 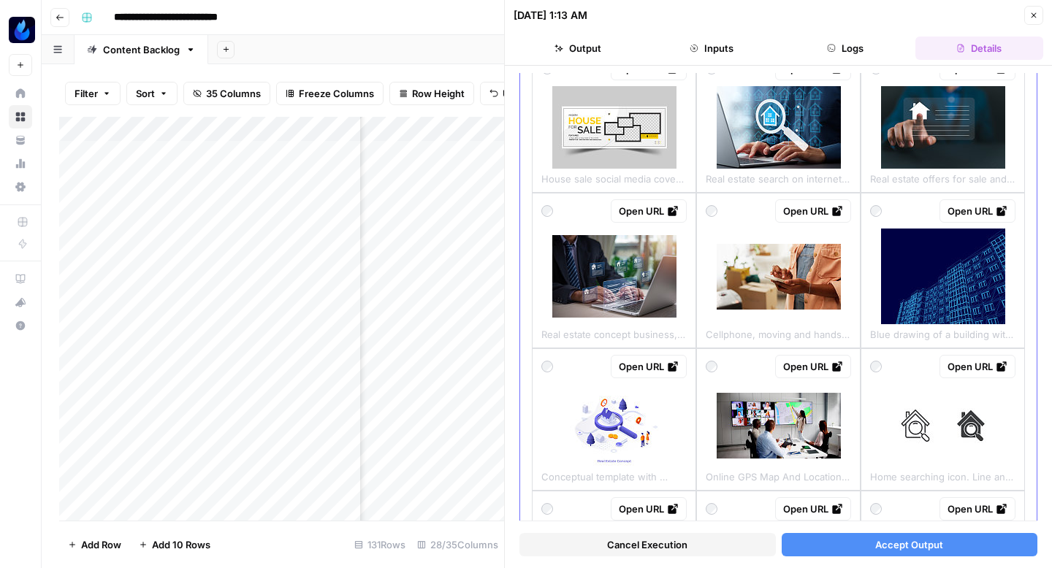 What do you see at coordinates (22, 30) in the screenshot?
I see `img: AgentFire Content Logo` at bounding box center [22, 30].